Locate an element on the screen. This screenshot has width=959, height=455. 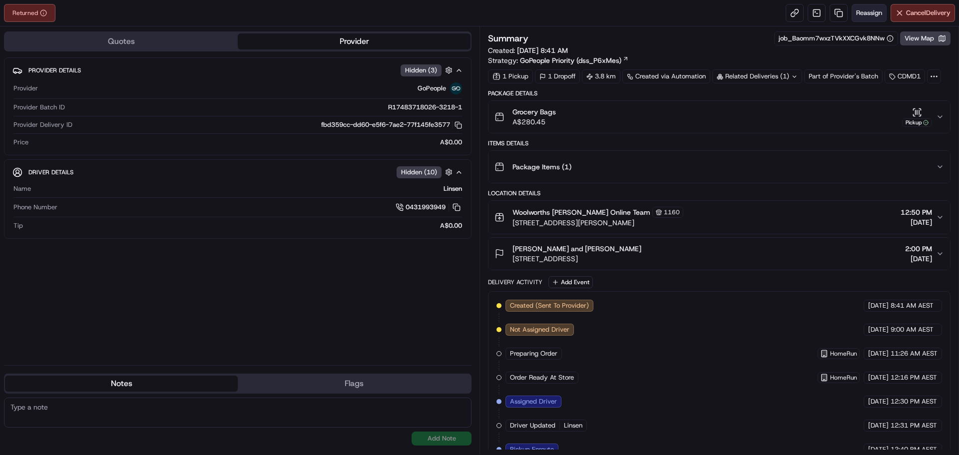
div: A$0.00 is located at coordinates (244, 226).